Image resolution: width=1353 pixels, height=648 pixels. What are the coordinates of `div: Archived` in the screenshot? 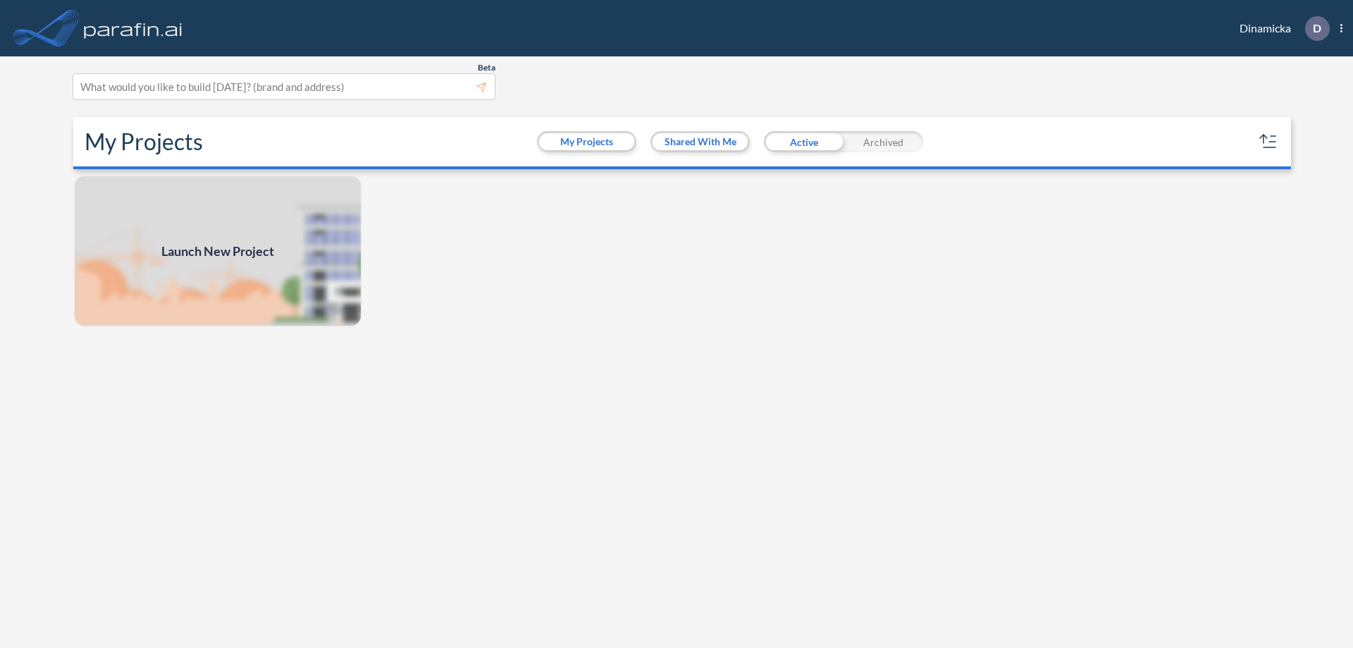 It's located at (883, 142).